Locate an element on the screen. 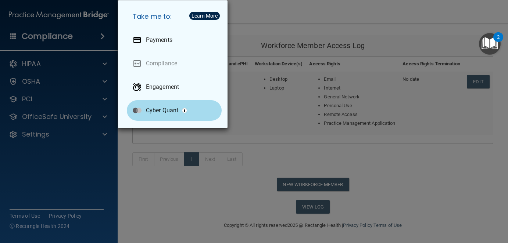  button: Learn More is located at coordinates (204, 16).